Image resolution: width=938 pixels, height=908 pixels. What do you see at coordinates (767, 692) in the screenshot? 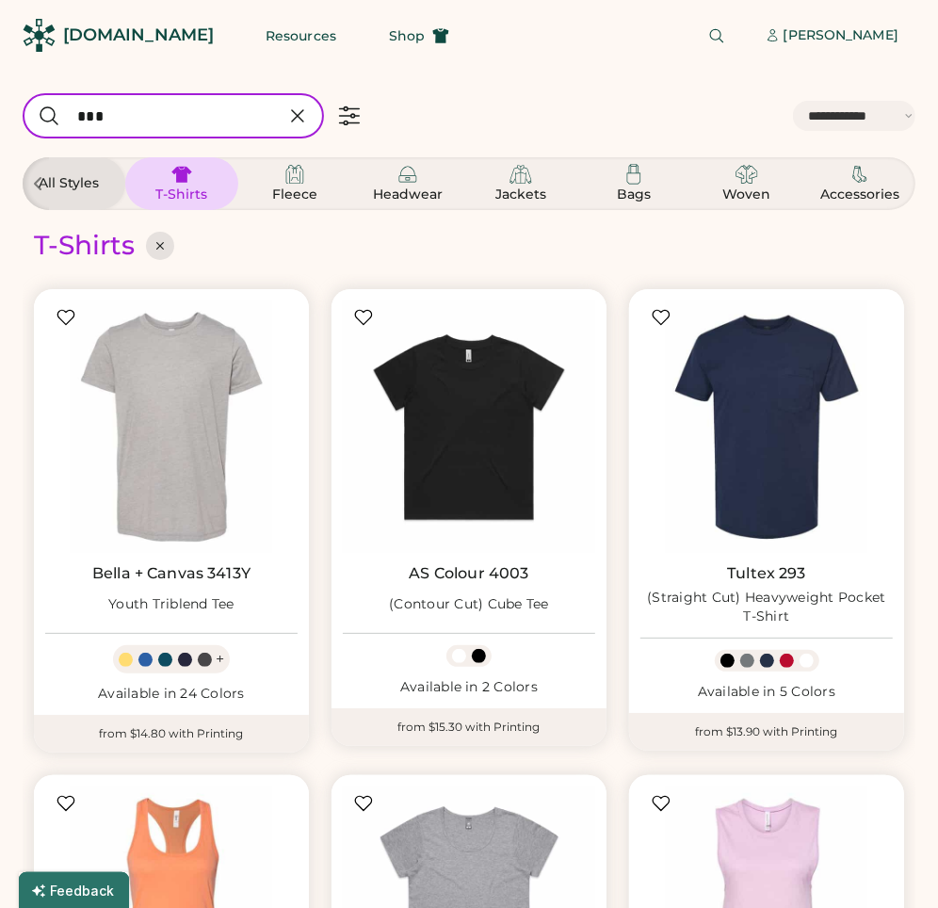
I see `div: Available in 5 Colors` at bounding box center [767, 692].